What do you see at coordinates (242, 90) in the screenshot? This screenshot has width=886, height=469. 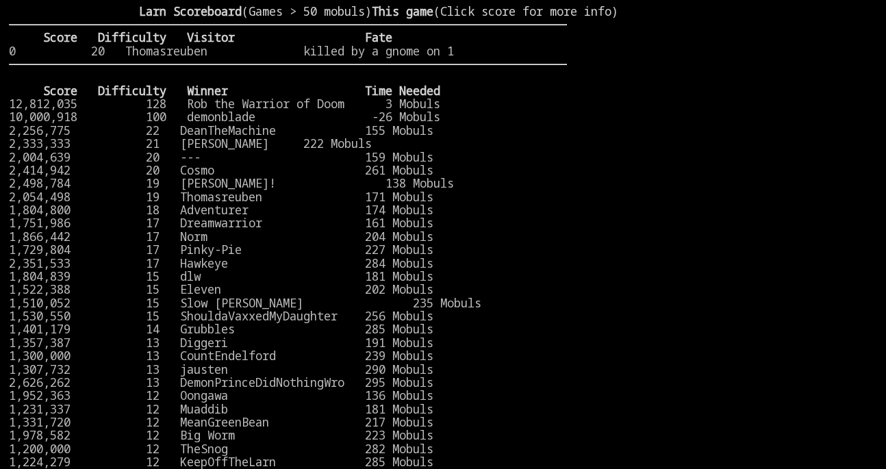 I see `b: Score Difficulty Winner Time Needed` at bounding box center [242, 90].